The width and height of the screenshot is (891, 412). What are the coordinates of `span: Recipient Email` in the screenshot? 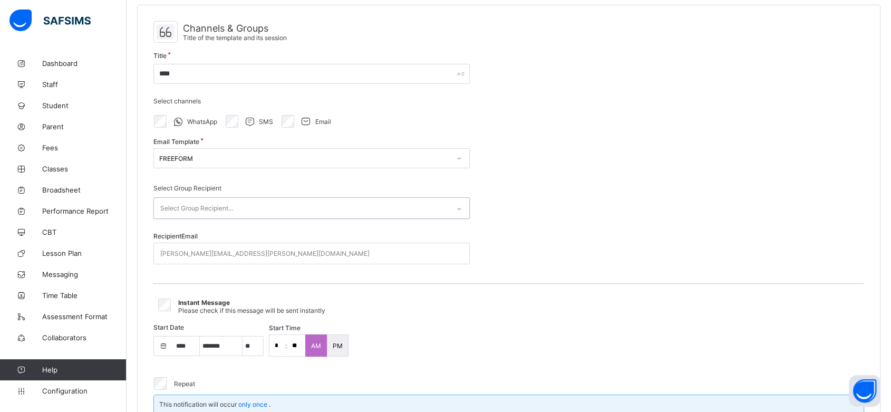 It's located at (176, 236).